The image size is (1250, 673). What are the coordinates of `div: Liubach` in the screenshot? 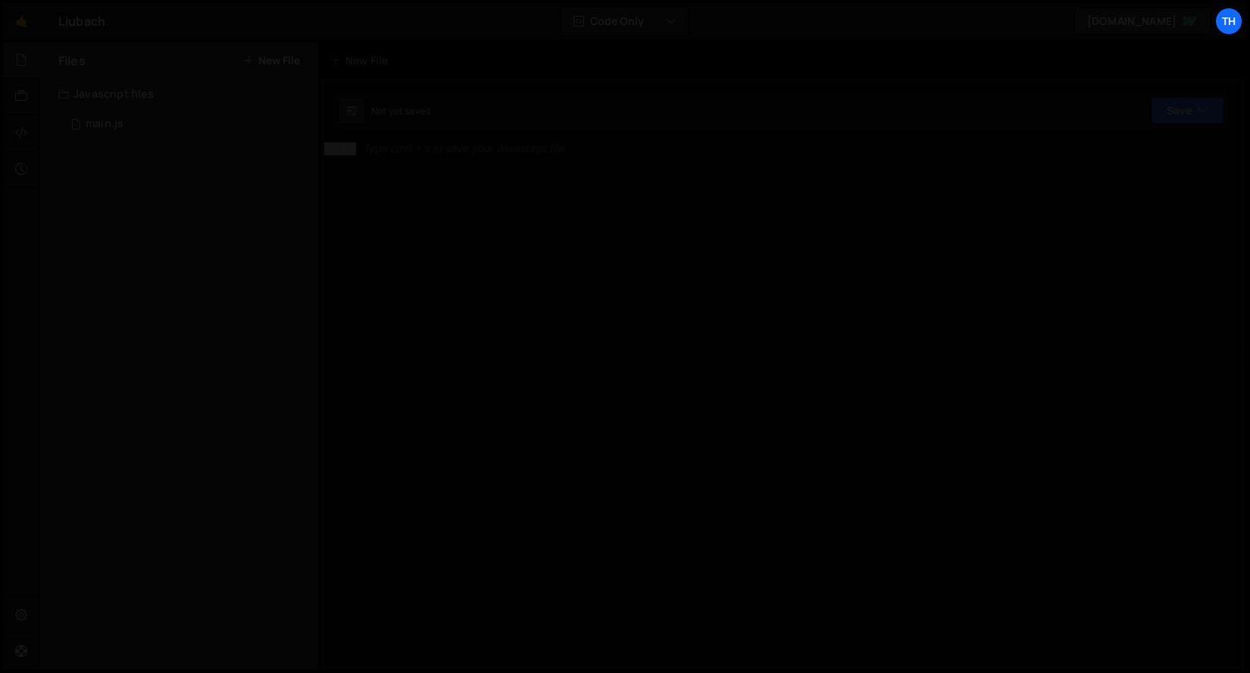 It's located at (82, 21).